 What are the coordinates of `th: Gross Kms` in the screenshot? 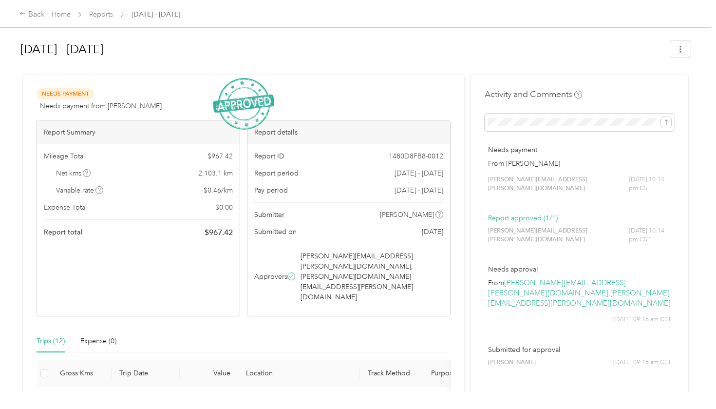 It's located at (82, 373).